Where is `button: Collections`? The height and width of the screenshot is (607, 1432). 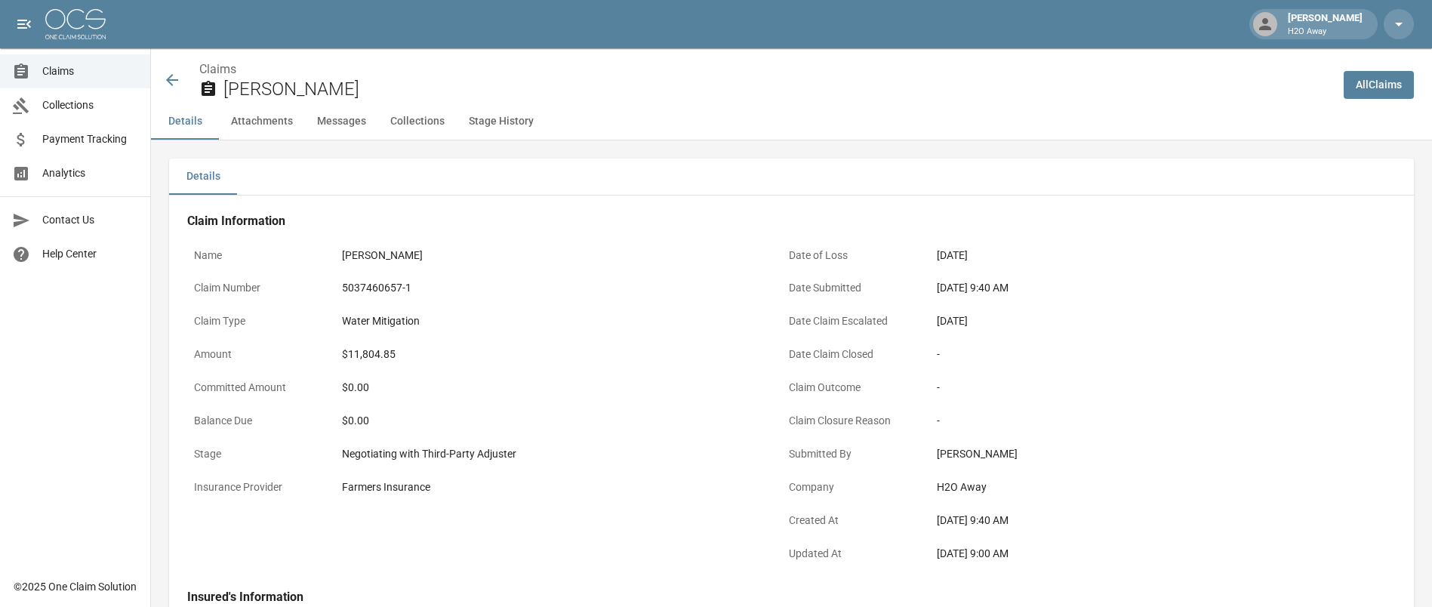
button: Collections is located at coordinates (417, 121).